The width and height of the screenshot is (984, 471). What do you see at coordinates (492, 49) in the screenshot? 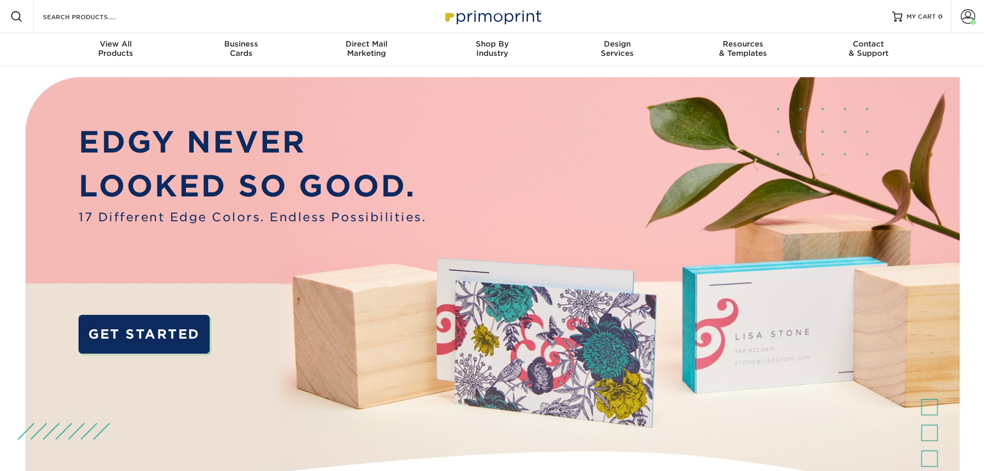
I see `div: Industry` at bounding box center [492, 49].